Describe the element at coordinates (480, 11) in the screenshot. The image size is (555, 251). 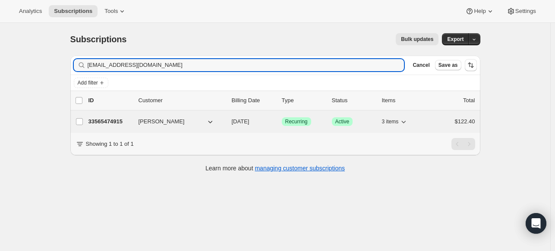
I see `button: Help` at that location.